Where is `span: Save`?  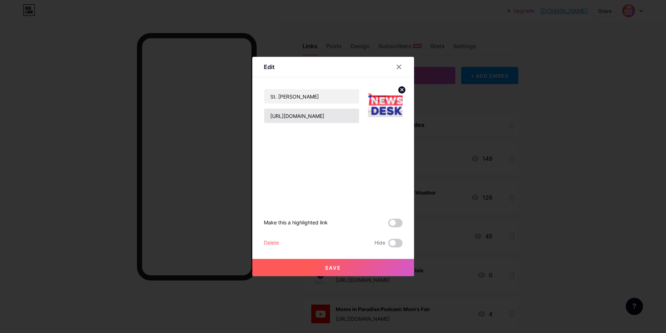
span: Save is located at coordinates (333, 267).